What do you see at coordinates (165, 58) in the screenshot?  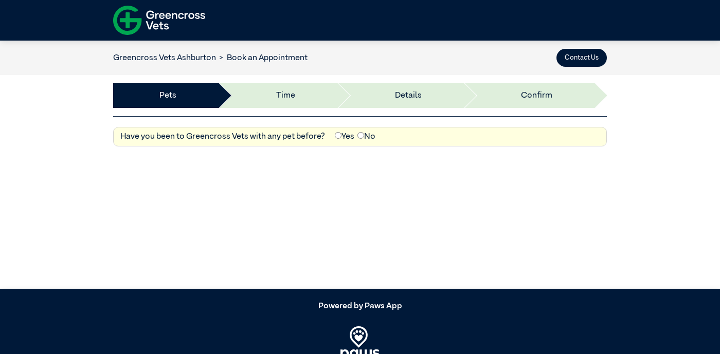 I see `a: Greencross Vets Ashburton` at bounding box center [165, 58].